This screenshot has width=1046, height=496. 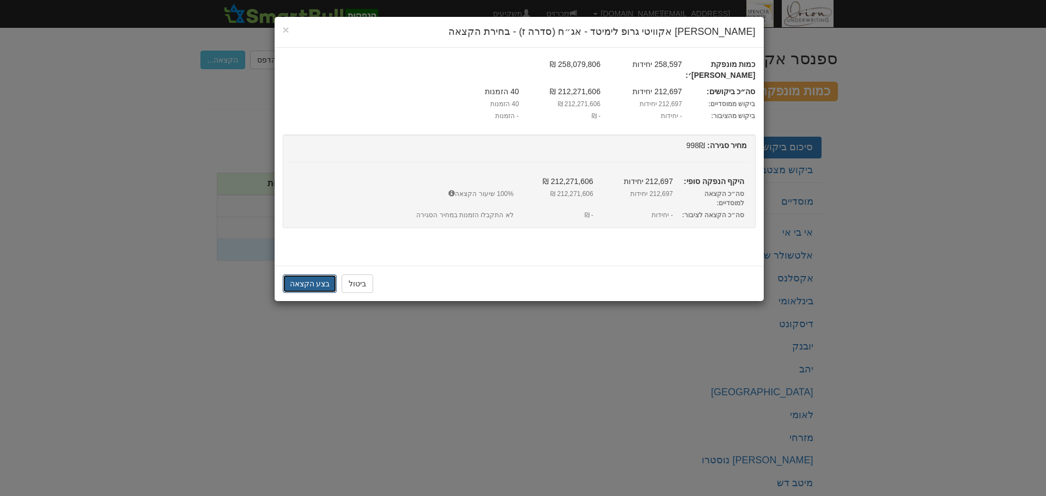 What do you see at coordinates (712, 181) in the screenshot?
I see `label: היקף הנפקה סופי:` at bounding box center [712, 181].